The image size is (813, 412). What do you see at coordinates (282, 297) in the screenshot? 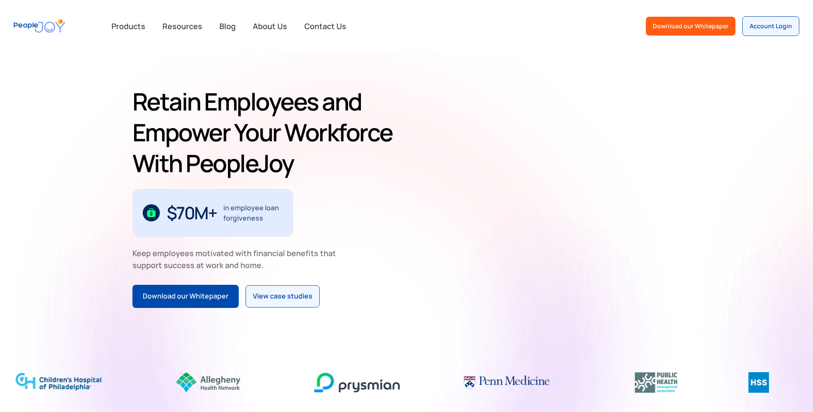
I see `div: View case studies` at bounding box center [282, 297].